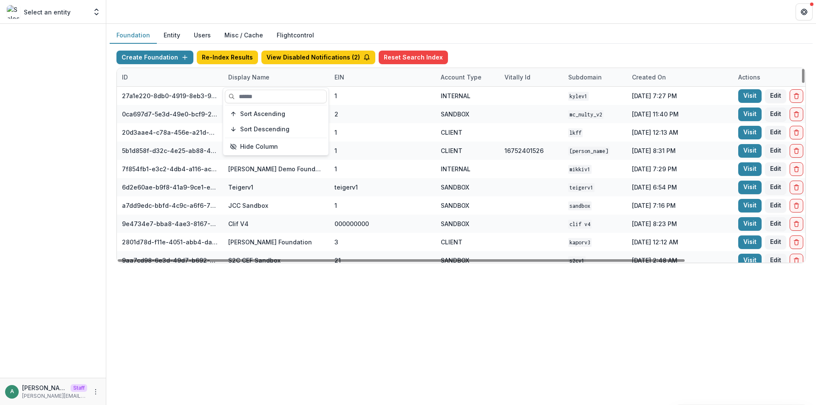 The width and height of the screenshot is (816, 405). What do you see at coordinates (244, 35) in the screenshot?
I see `button: Misc / Cache` at bounding box center [244, 35].